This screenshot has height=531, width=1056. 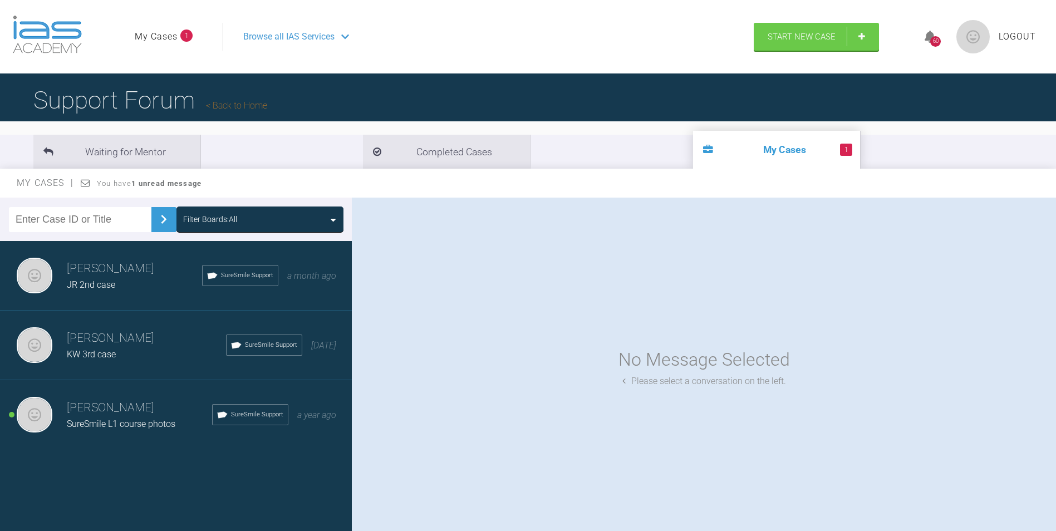 What do you see at coordinates (164, 219) in the screenshot?
I see `img: chevronRight.28bd32b0.svg` at bounding box center [164, 219].